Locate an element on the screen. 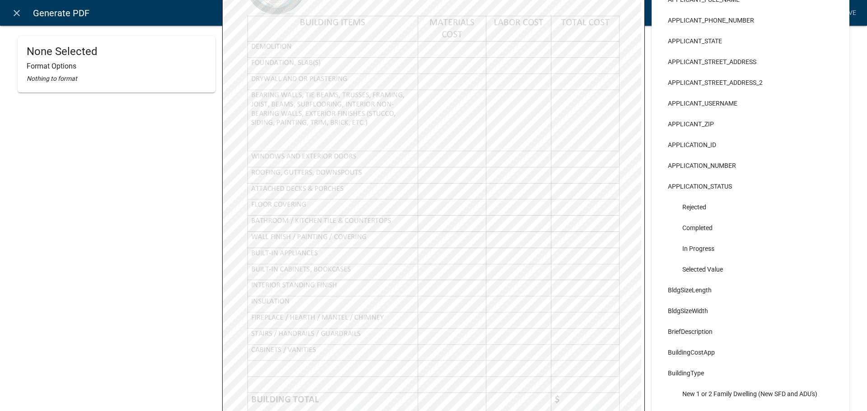 The height and width of the screenshot is (411, 867). li: BuildingCostApp is located at coordinates (751, 353).